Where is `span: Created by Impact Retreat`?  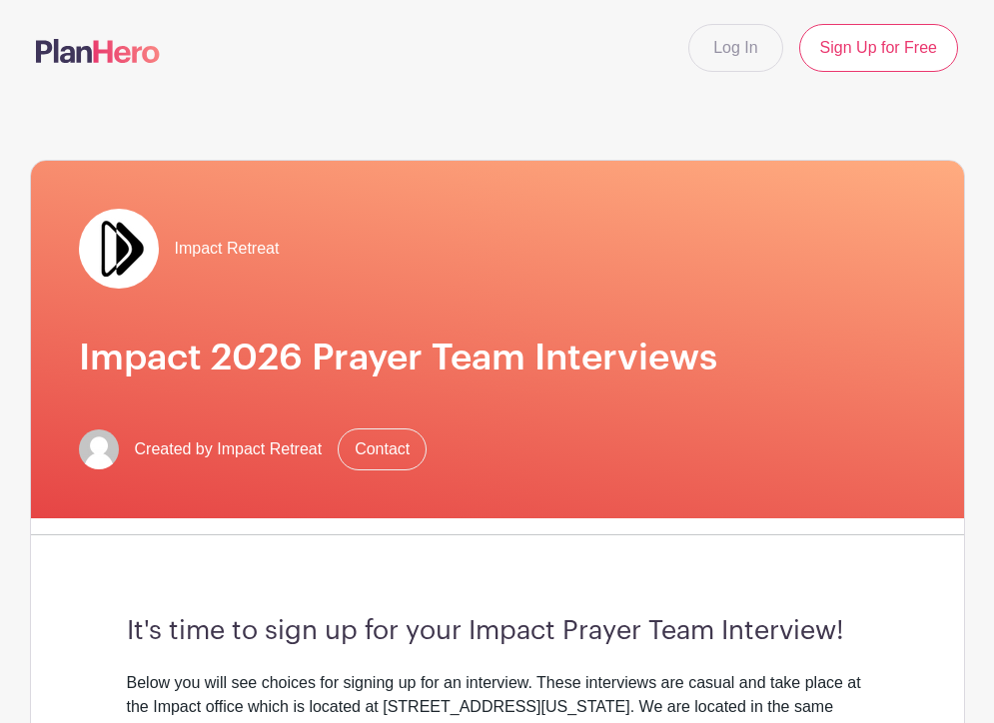 span: Created by Impact Retreat is located at coordinates (229, 450).